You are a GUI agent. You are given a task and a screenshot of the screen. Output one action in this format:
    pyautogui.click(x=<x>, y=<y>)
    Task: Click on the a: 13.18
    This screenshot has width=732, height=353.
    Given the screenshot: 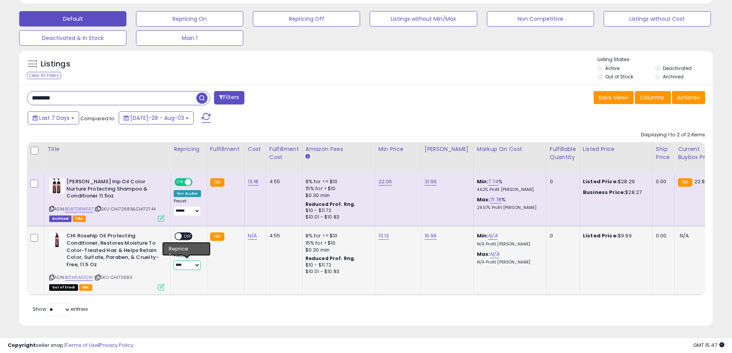 What is the action you would take?
    pyautogui.click(x=253, y=182)
    